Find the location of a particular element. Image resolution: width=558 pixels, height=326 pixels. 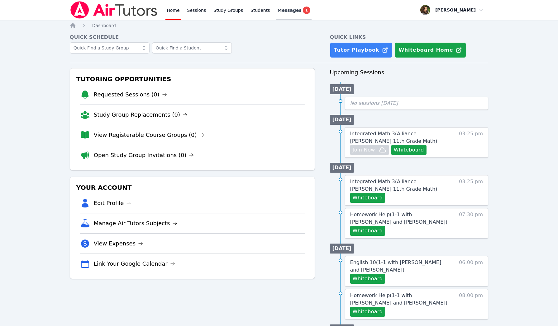

img: Air Tutors is located at coordinates (114, 10).